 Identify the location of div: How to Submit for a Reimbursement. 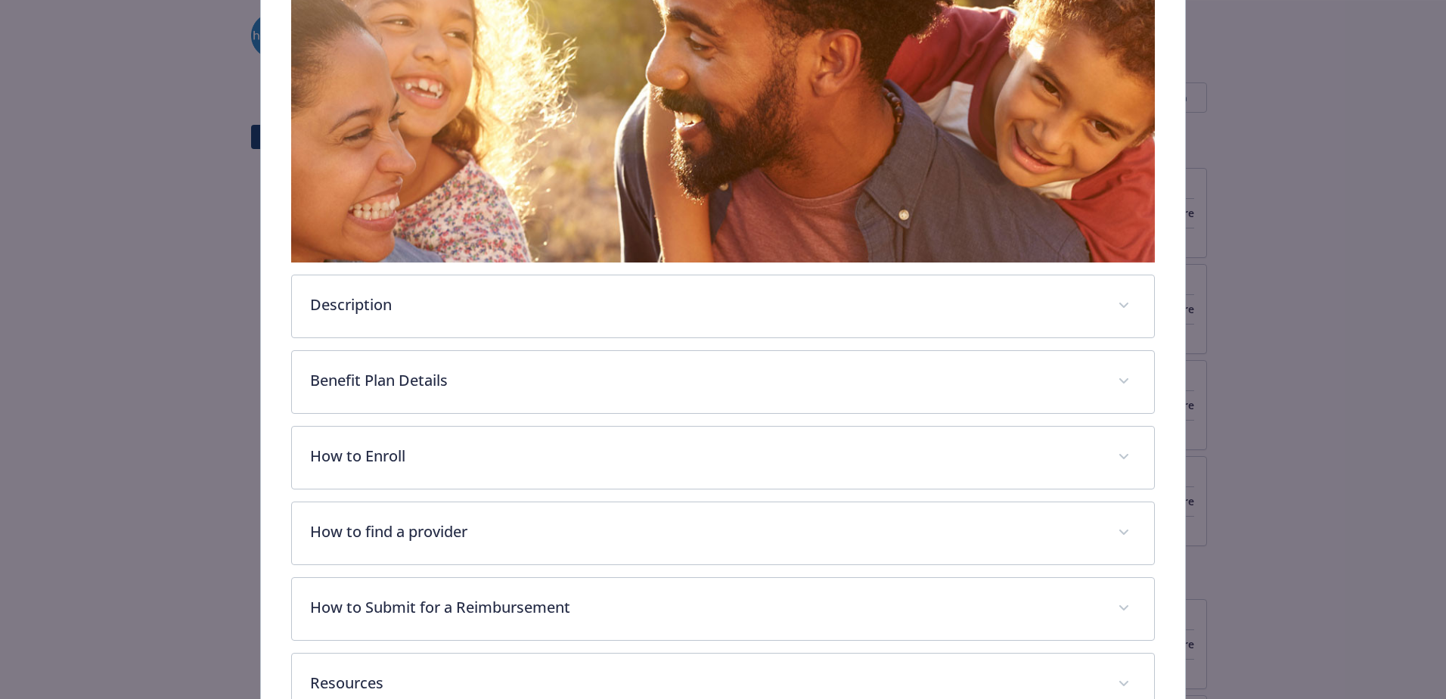
(723, 609).